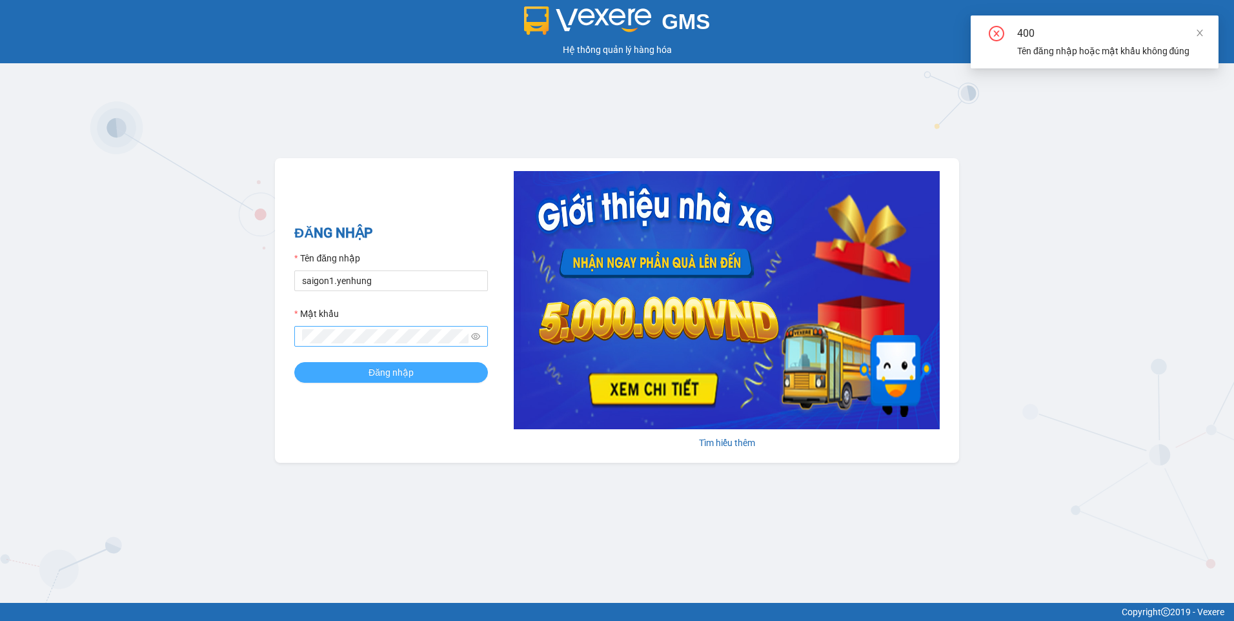 This screenshot has height=621, width=1234. What do you see at coordinates (316, 314) in the screenshot?
I see `label: Mật khẩu` at bounding box center [316, 314].